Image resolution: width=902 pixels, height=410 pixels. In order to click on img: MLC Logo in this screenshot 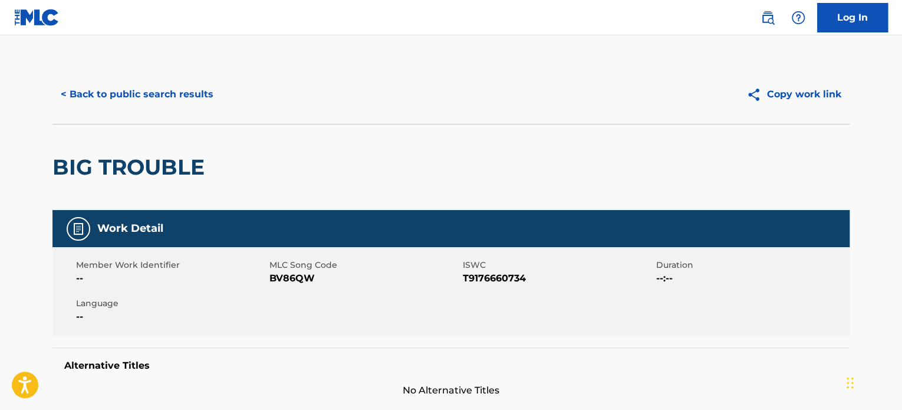, I will do `click(37, 17)`.